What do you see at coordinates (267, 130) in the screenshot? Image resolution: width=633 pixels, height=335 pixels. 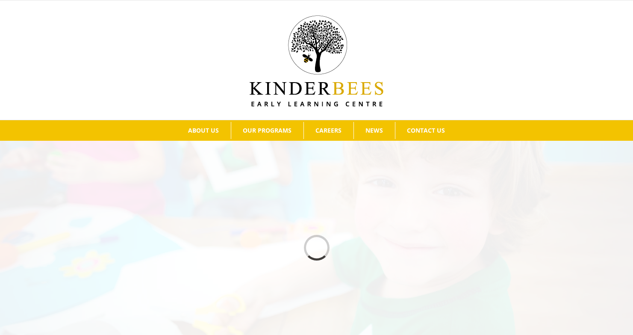 I see `span: OUR PROGRAMS` at bounding box center [267, 130].